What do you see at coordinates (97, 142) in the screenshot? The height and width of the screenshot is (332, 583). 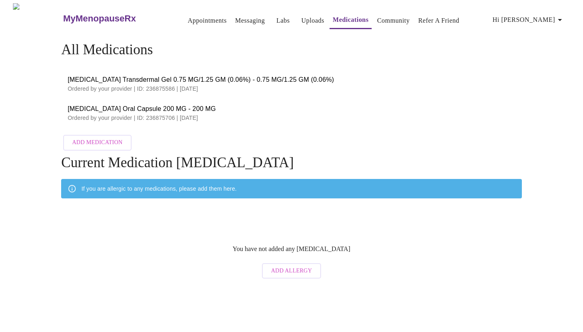 I see `button: Add Medication` at bounding box center [97, 142].